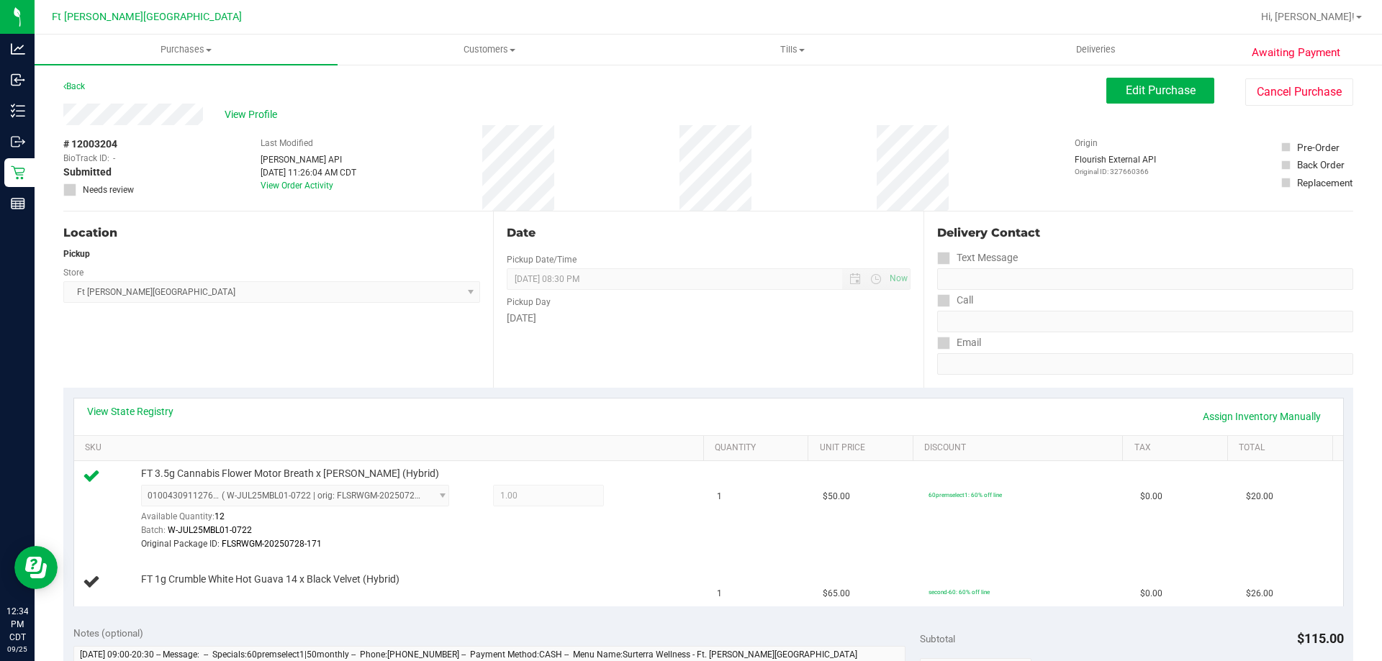  Describe the element at coordinates (73, 273) in the screenshot. I see `label: Store` at that location.